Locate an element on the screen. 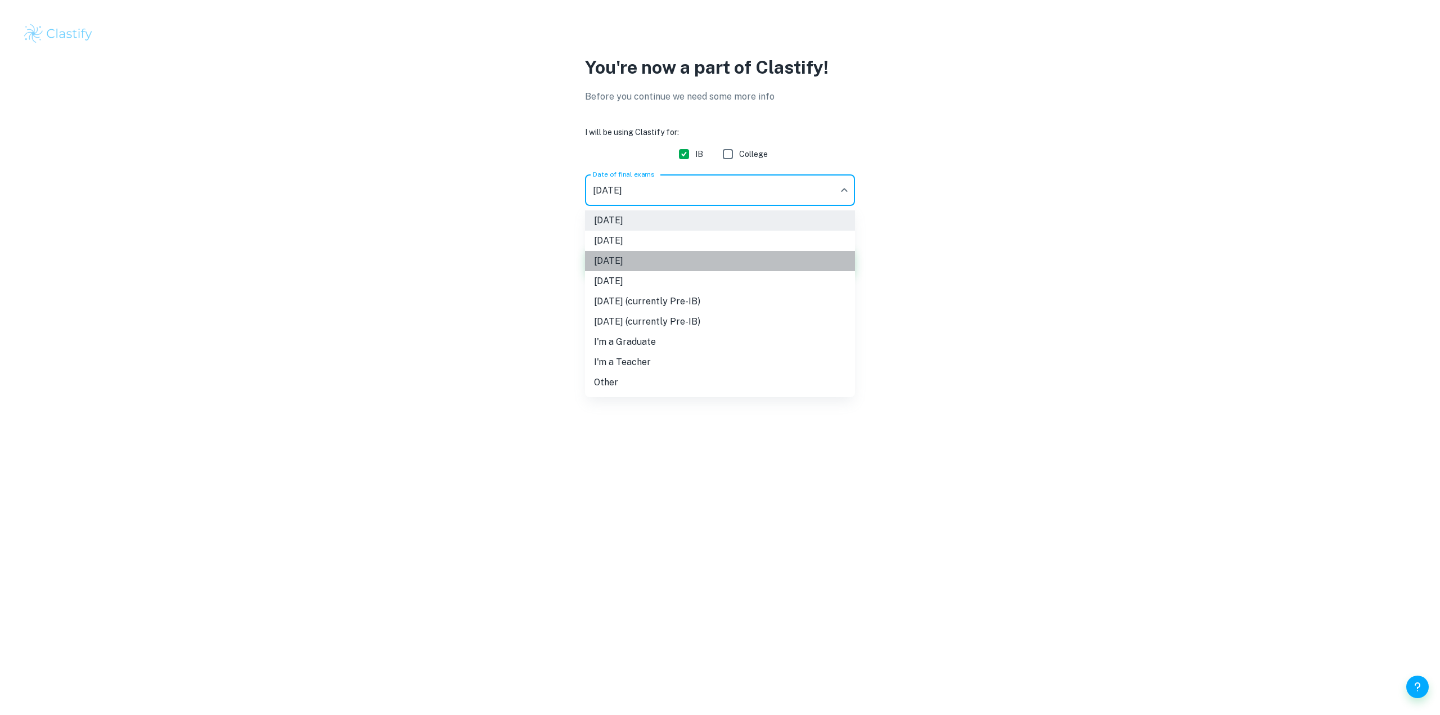 Image resolution: width=1440 pixels, height=715 pixels. li: I'm a Graduate is located at coordinates (720, 342).